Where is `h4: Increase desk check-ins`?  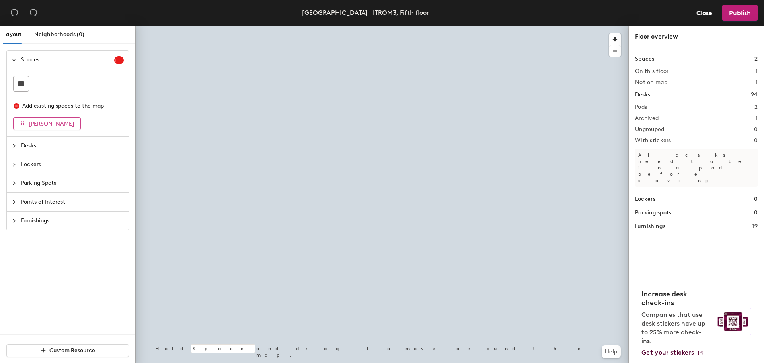 h4: Increase desk check-ins is located at coordinates (676, 298).